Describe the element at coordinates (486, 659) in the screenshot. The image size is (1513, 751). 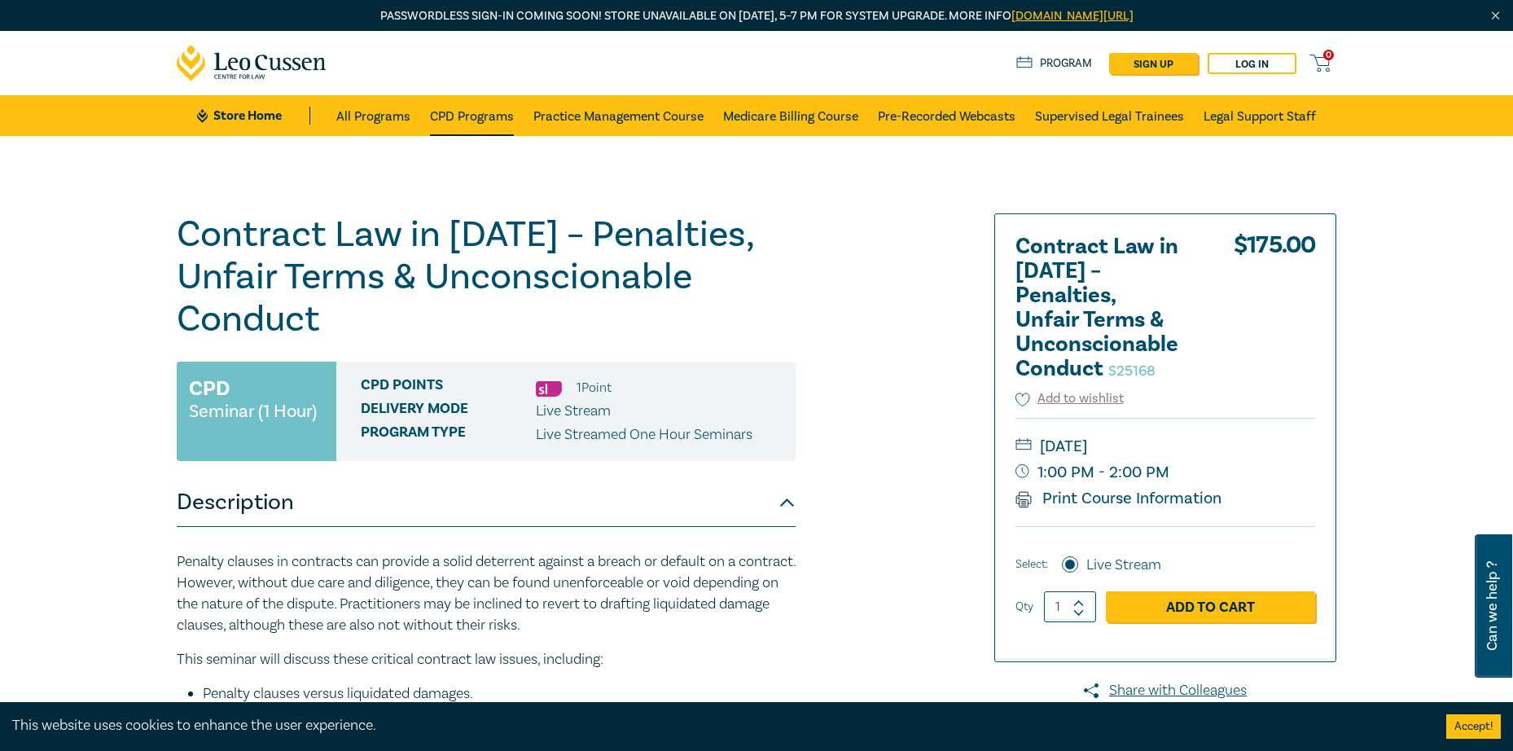
I see `p: This seminar will discuss these critical contract law issues, including:` at that location.